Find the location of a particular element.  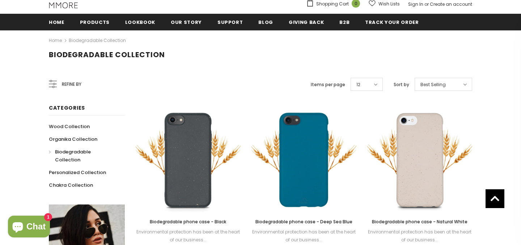

a: Our Story is located at coordinates (186, 22).